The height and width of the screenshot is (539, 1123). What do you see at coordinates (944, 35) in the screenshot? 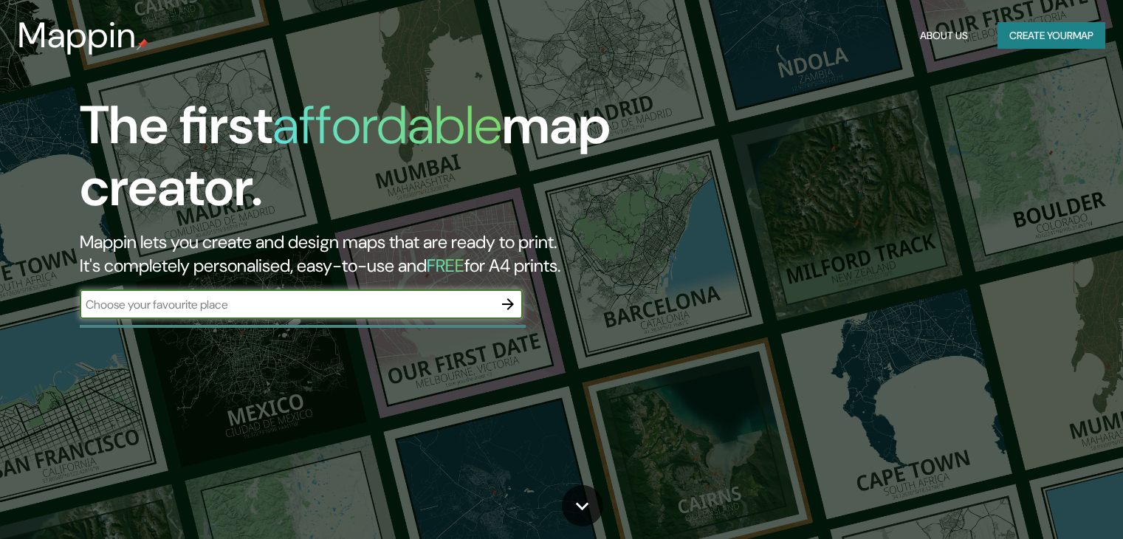
I see `button: About Us` at bounding box center [944, 35].